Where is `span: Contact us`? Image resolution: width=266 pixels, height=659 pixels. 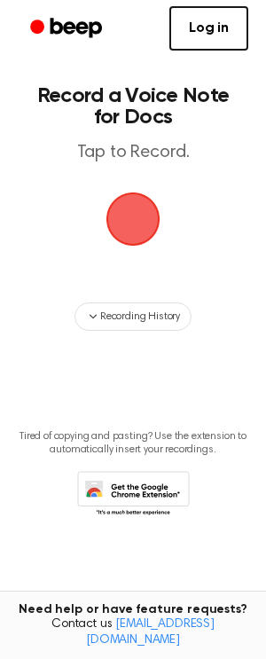 span: Contact us is located at coordinates (133, 632).